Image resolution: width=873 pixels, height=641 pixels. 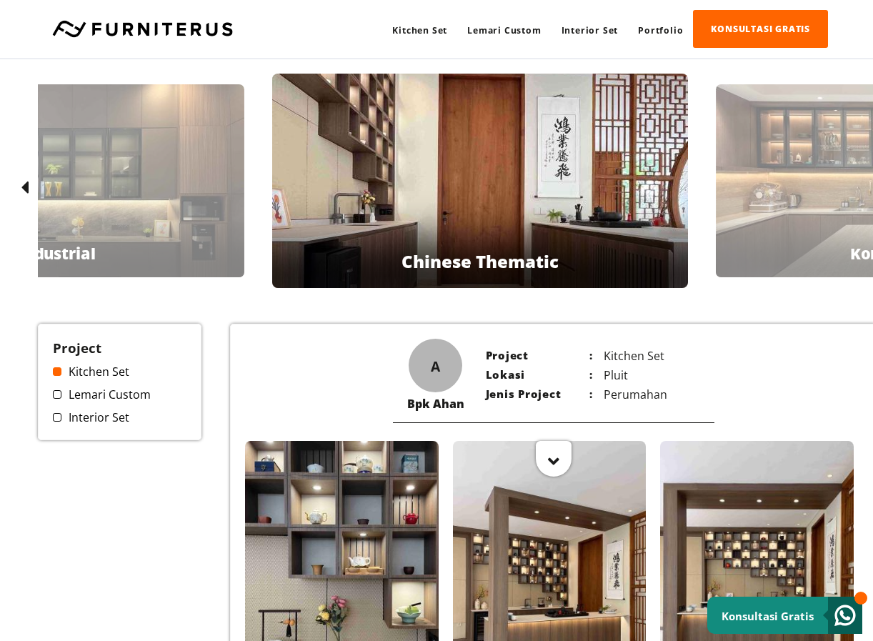 I want to click on a: Kitchen Set, so click(x=419, y=30).